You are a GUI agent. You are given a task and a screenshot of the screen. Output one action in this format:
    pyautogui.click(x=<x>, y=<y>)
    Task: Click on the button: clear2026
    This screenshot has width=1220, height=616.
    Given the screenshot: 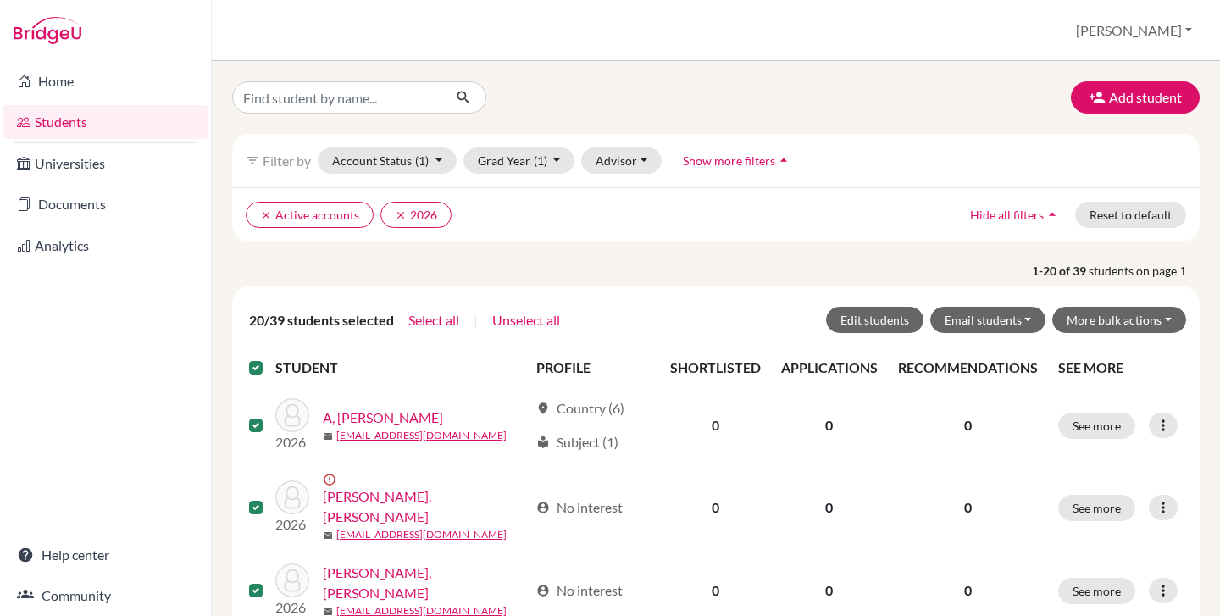 What is the action you would take?
    pyautogui.click(x=416, y=214)
    